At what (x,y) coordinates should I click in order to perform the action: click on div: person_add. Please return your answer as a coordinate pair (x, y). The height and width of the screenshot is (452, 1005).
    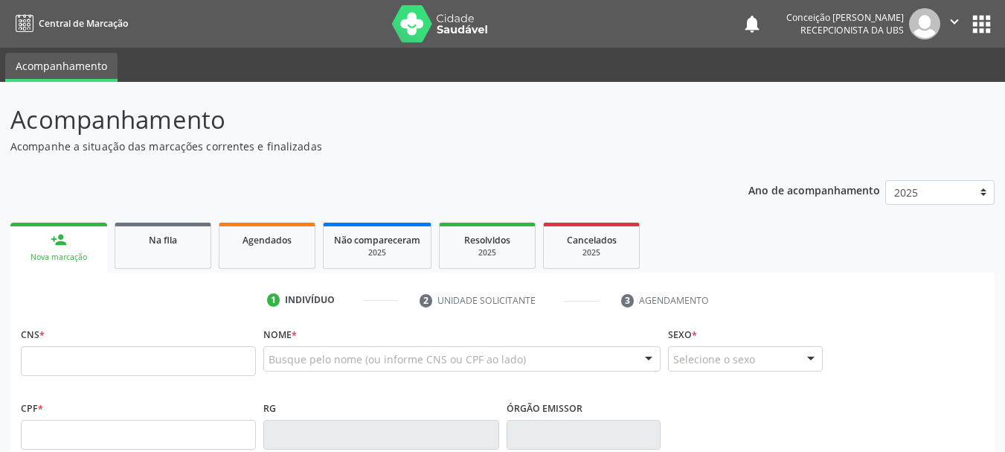
    Looking at the image, I should click on (59, 240).